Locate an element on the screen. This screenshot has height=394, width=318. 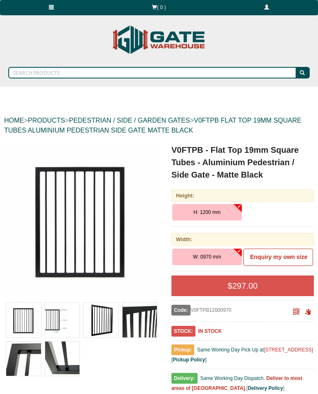
input: SEARCH PRODUCTS is located at coordinates (152, 73).